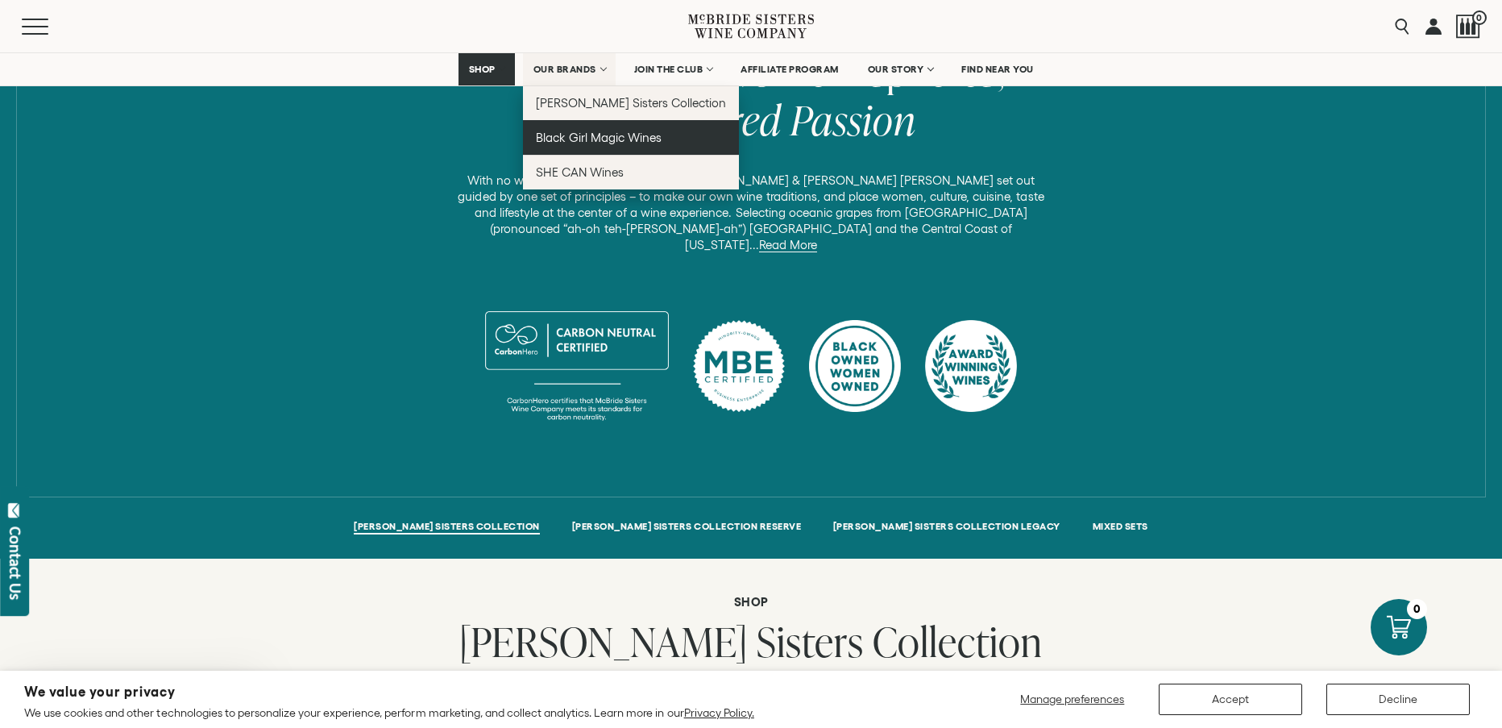  I want to click on span: Passion, so click(854, 119).